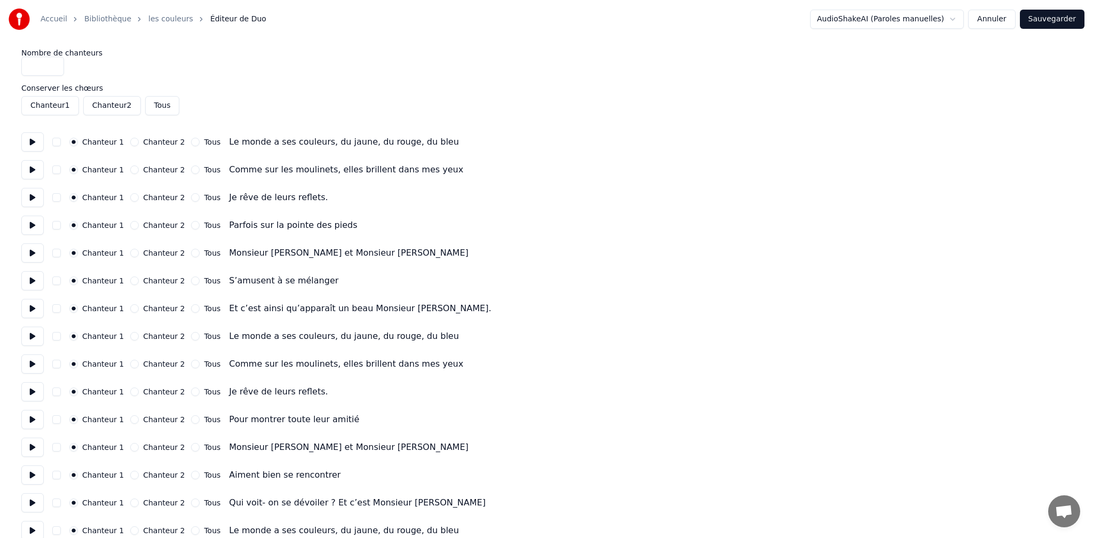 This screenshot has width=1093, height=538. Describe the element at coordinates (54, 19) in the screenshot. I see `a: Accueil` at that location.